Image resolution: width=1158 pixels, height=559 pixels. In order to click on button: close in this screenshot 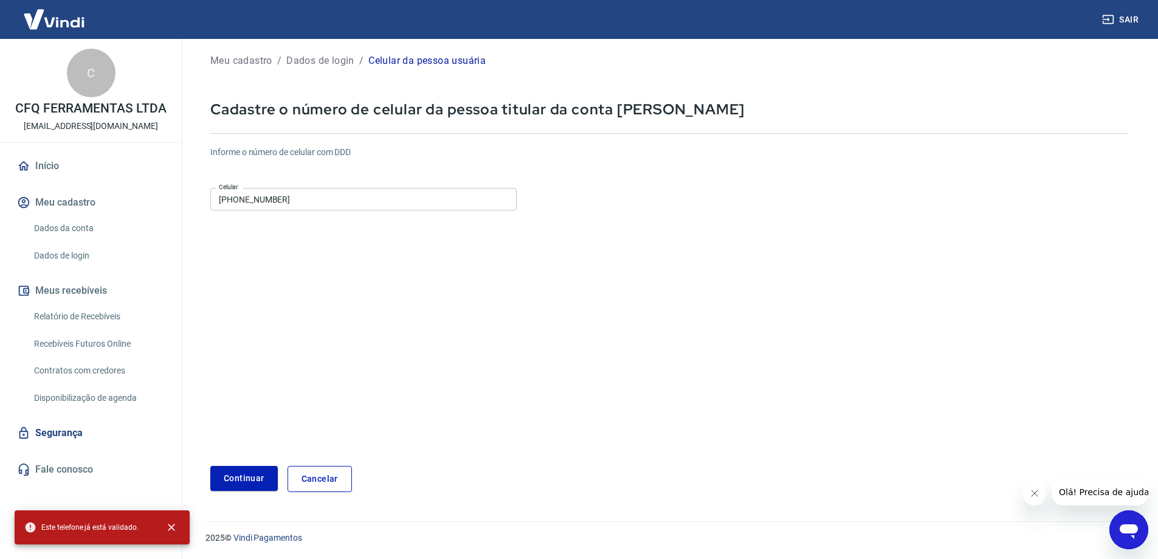, I will do `click(171, 527)`.